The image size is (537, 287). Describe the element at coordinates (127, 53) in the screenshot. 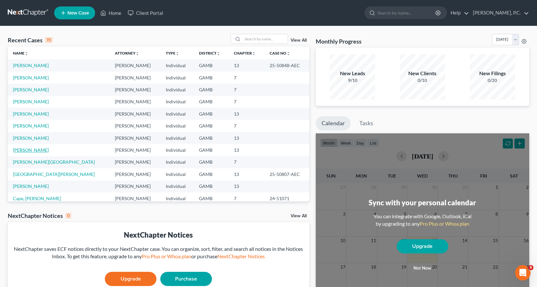

I see `a: Attorneyunfold_more` at that location.